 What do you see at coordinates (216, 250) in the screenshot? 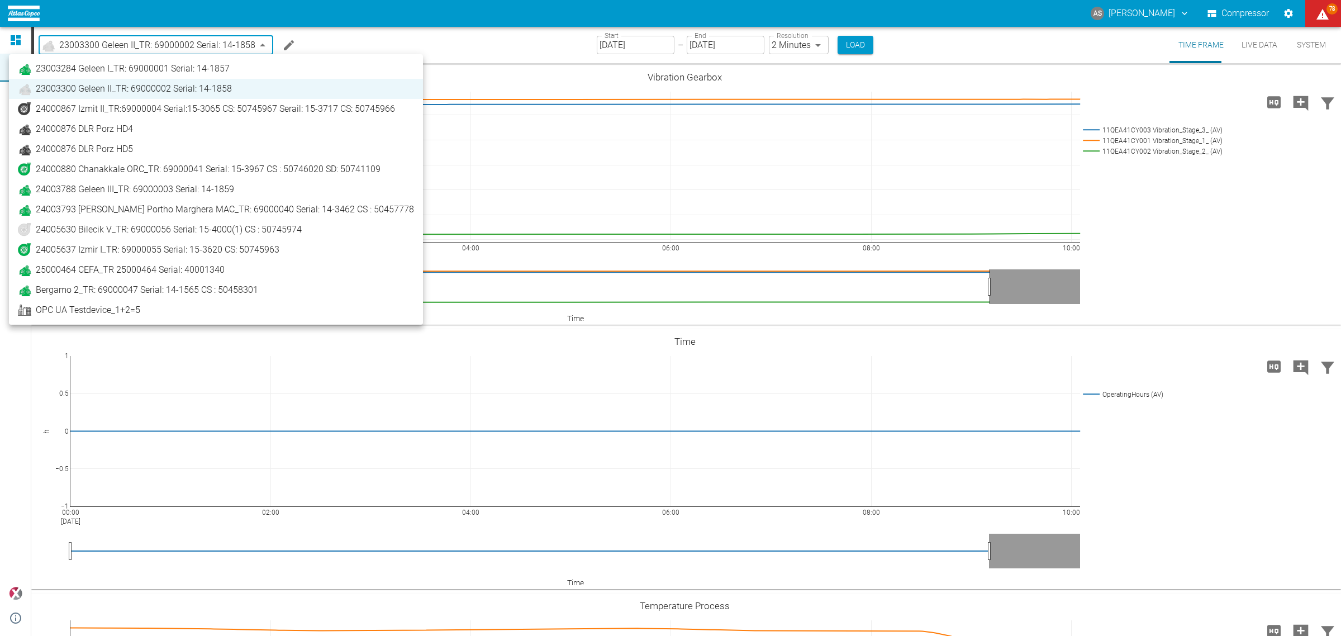
I see `a: 24005637 Izmir I_TR: 69000055 Serial: 15-3620 CS: 50745963` at bounding box center [216, 250].